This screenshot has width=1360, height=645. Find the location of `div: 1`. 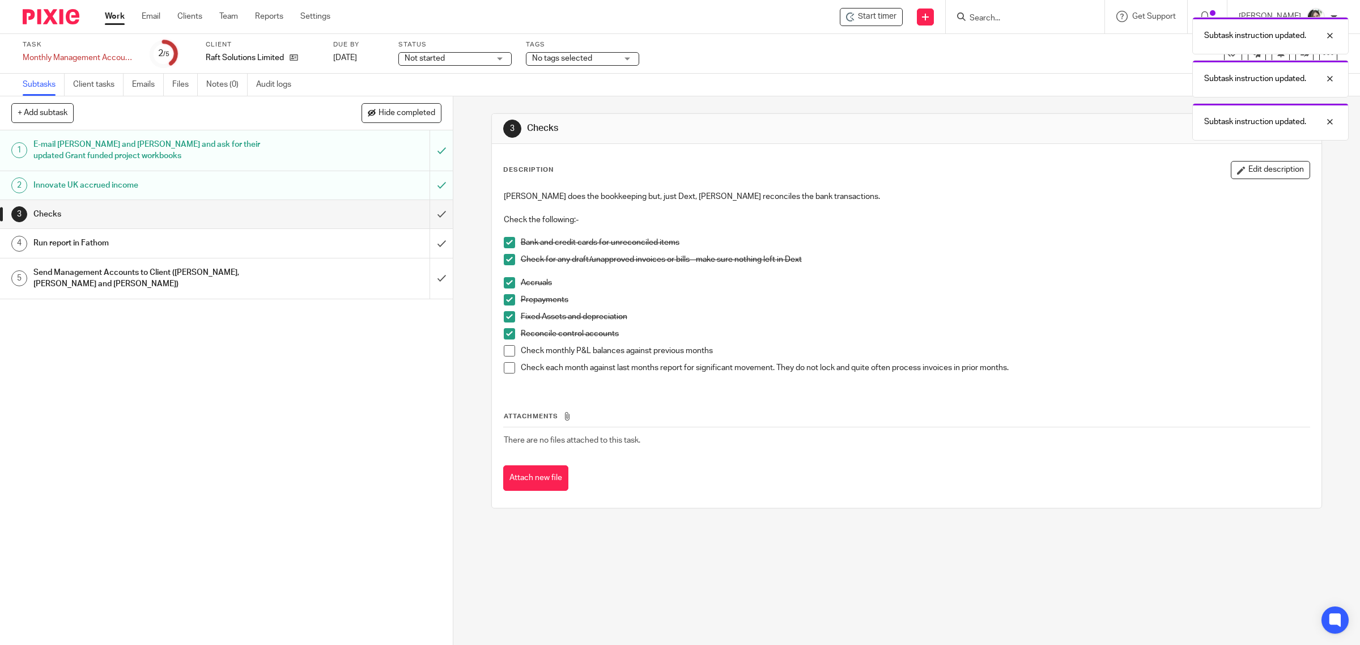

div: 1 is located at coordinates (19, 150).